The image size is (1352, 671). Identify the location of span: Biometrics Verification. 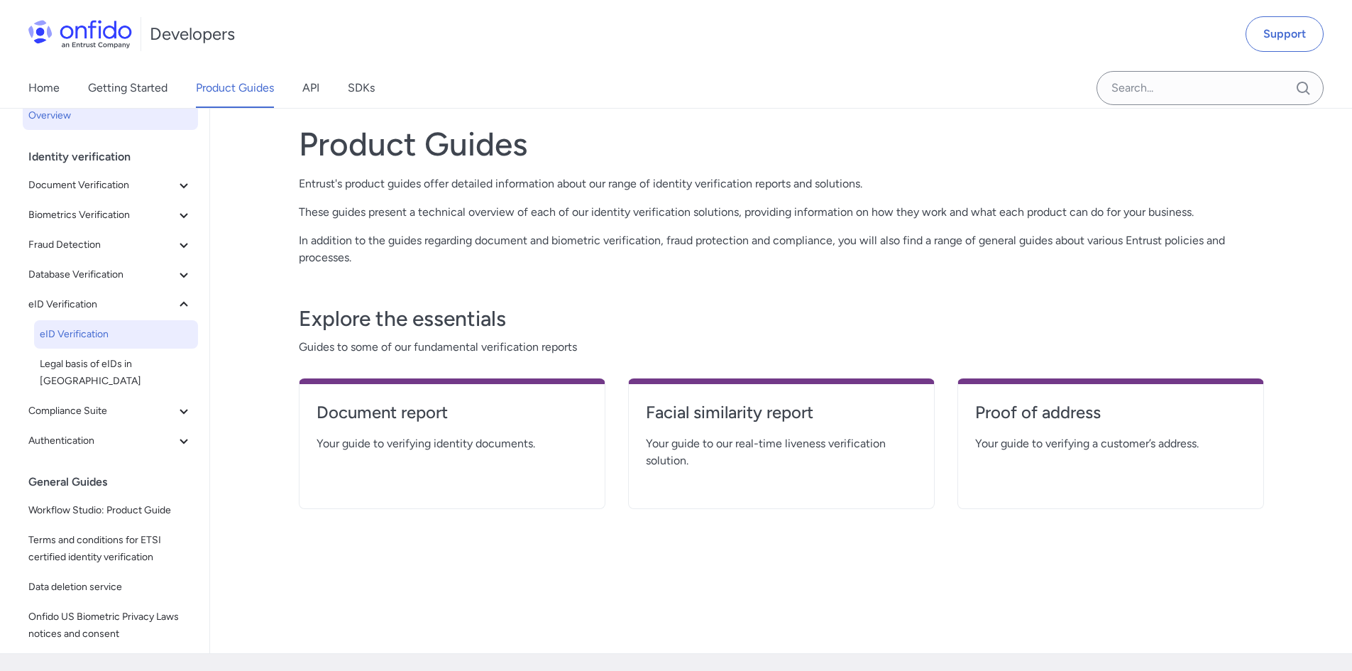
(101, 215).